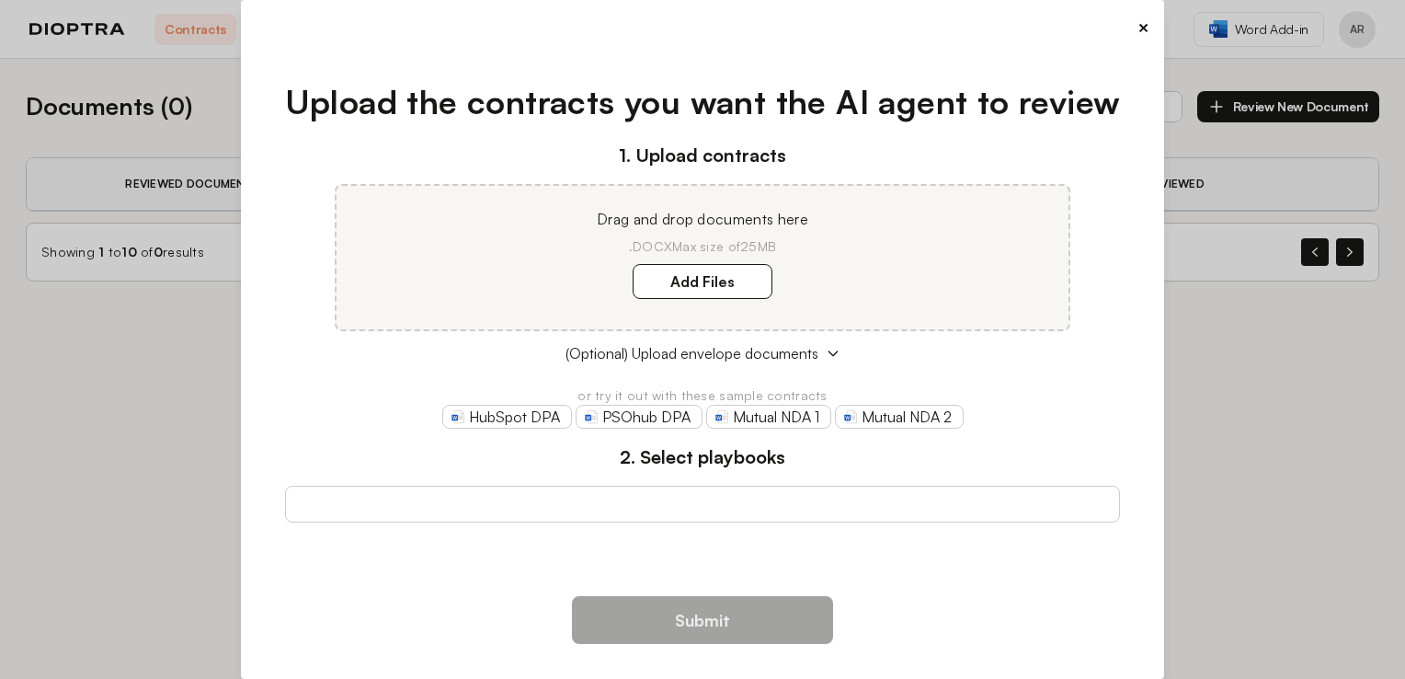 The width and height of the screenshot is (1405, 679). I want to click on p: .DOCX Max size of 25MB, so click(703, 247).